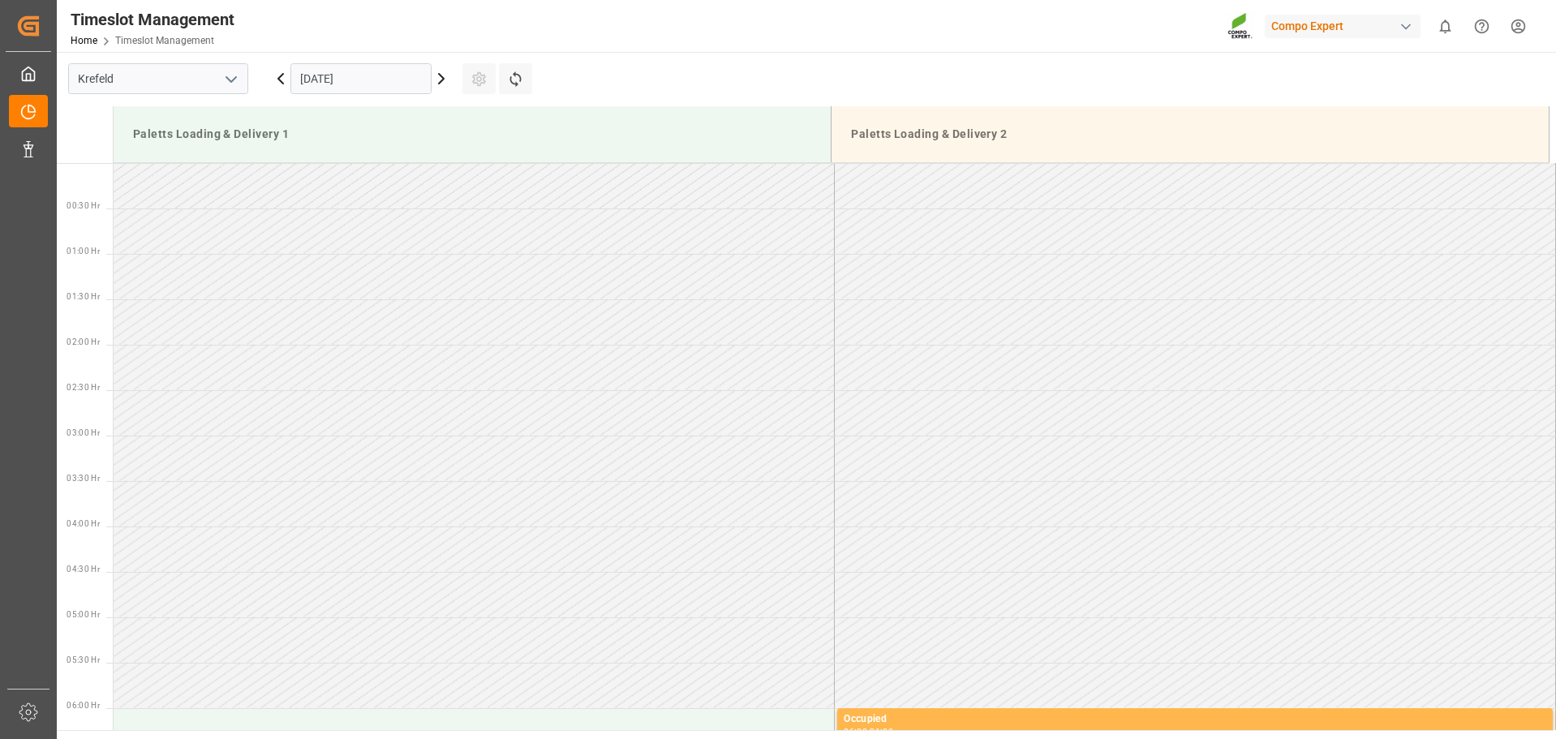  I want to click on span: 02:00 Hr, so click(83, 342).